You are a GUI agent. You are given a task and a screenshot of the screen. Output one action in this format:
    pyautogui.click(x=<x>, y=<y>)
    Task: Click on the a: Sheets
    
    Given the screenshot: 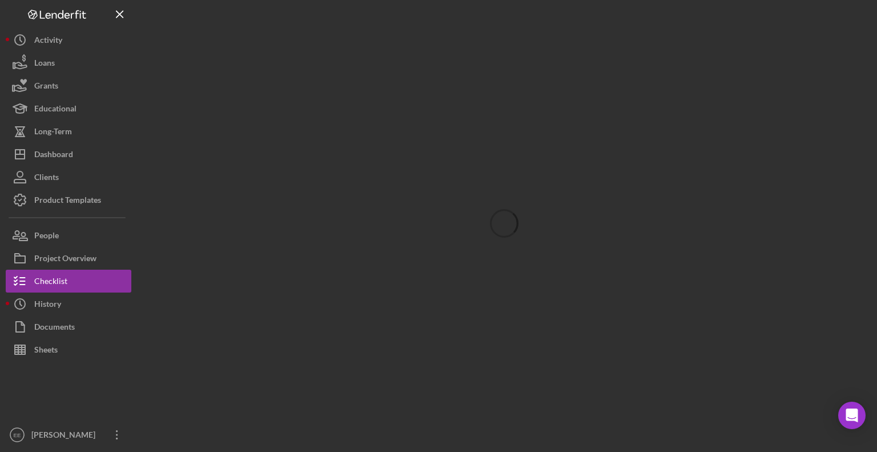 What is the action you would take?
    pyautogui.click(x=69, y=350)
    